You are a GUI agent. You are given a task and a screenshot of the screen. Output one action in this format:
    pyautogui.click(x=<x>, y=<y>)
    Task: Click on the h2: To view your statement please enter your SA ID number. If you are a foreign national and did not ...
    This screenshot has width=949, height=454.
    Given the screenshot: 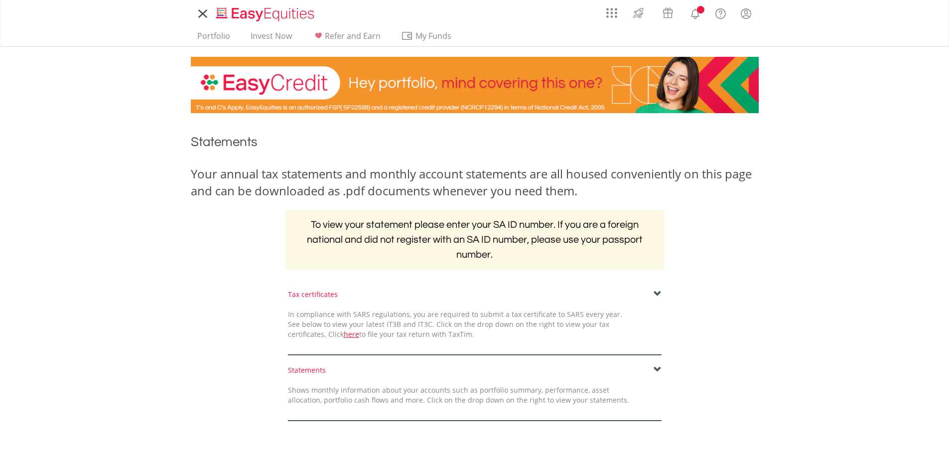 What is the action you would take?
    pyautogui.click(x=475, y=240)
    